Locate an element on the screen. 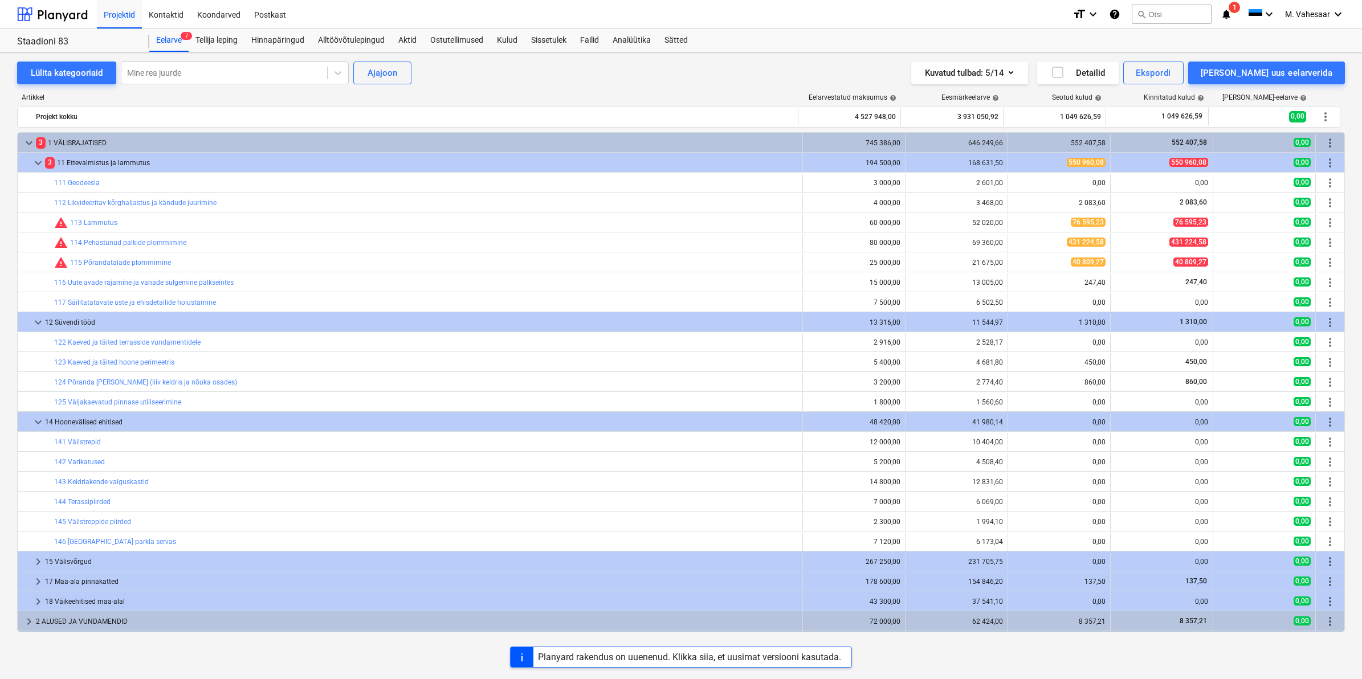  div: 8 357,21 is located at coordinates (1059, 622).